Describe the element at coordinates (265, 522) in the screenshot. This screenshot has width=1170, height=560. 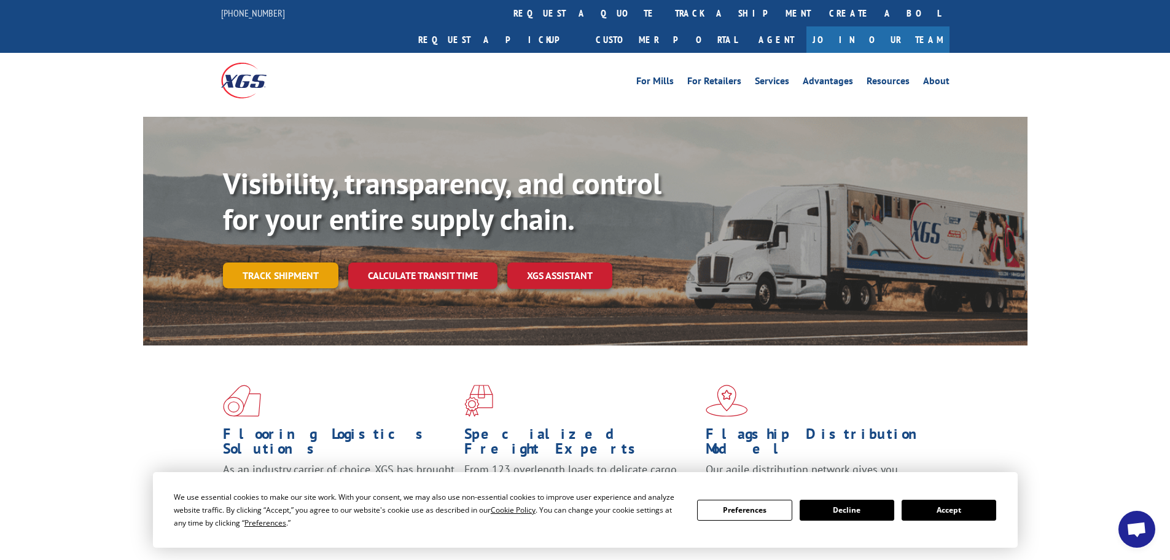
I see `span: Preferences` at that location.